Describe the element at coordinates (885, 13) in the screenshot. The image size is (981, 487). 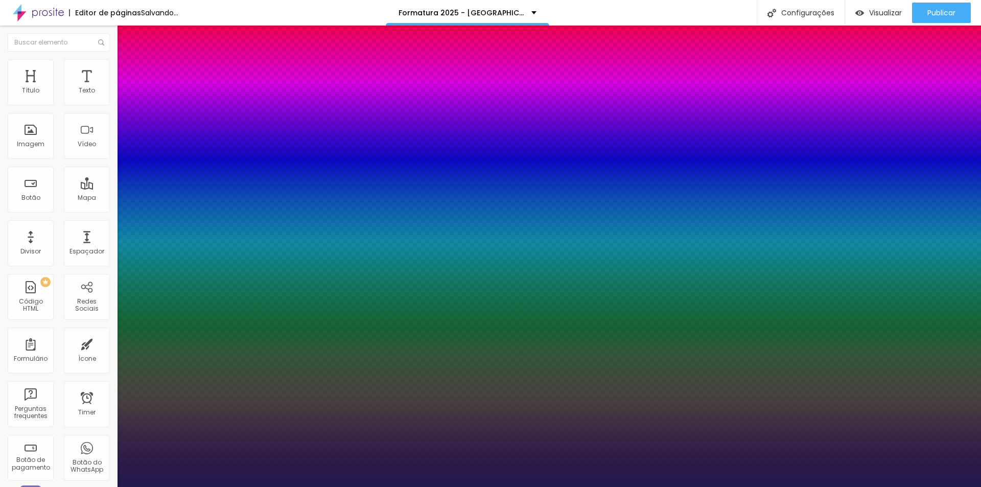
I see `span: Visualizar` at that location.